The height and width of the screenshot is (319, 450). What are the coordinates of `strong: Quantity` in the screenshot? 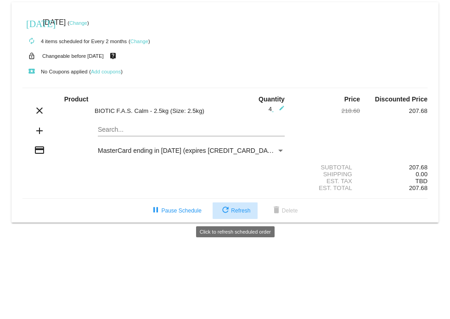 It's located at (271, 99).